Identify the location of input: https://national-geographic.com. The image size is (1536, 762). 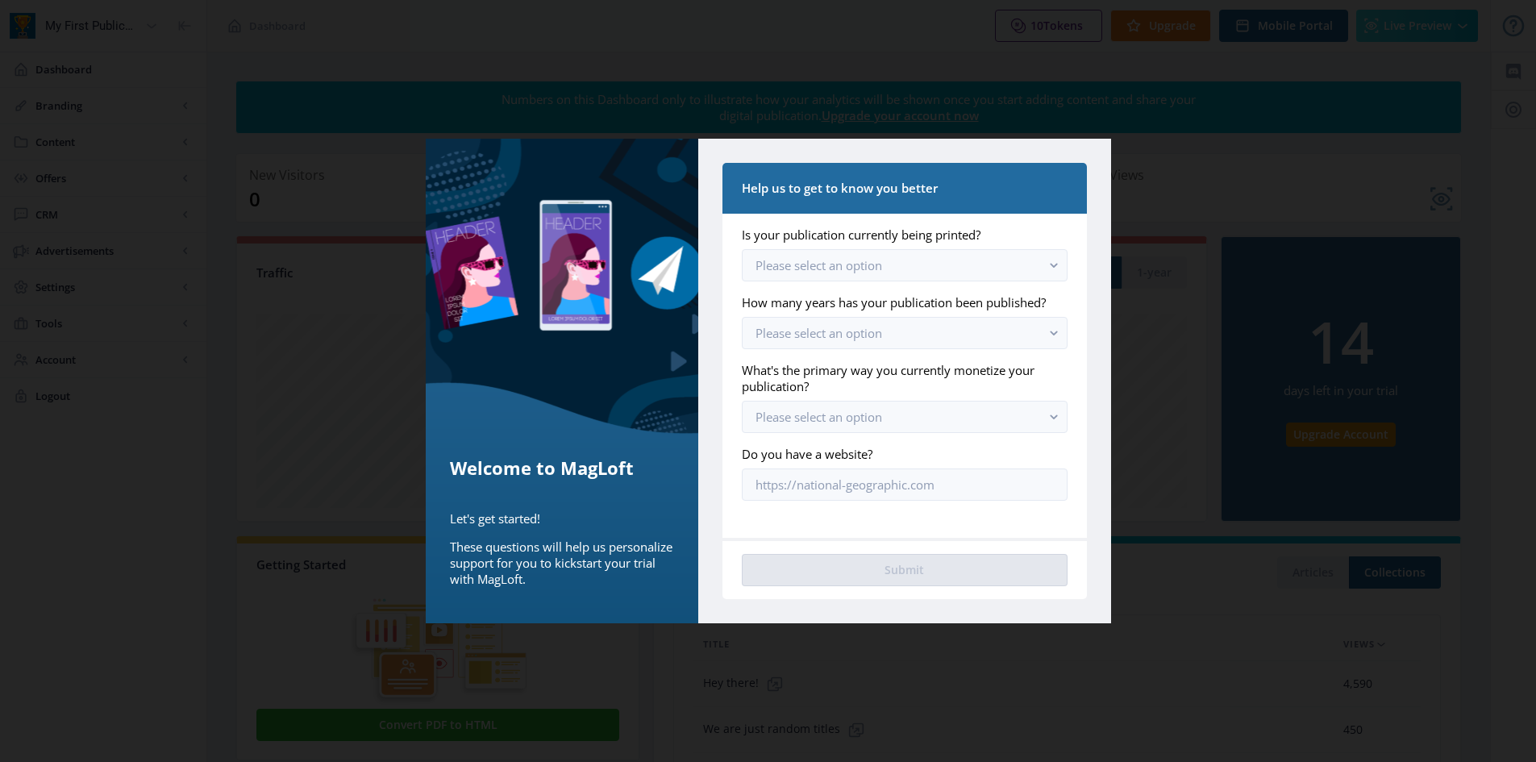
(904, 485).